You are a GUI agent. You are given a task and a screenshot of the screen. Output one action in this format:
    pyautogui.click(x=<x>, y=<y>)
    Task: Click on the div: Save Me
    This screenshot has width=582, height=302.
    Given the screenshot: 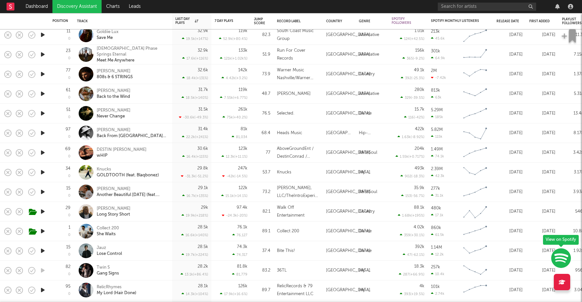 What is the action you would take?
    pyautogui.click(x=107, y=38)
    